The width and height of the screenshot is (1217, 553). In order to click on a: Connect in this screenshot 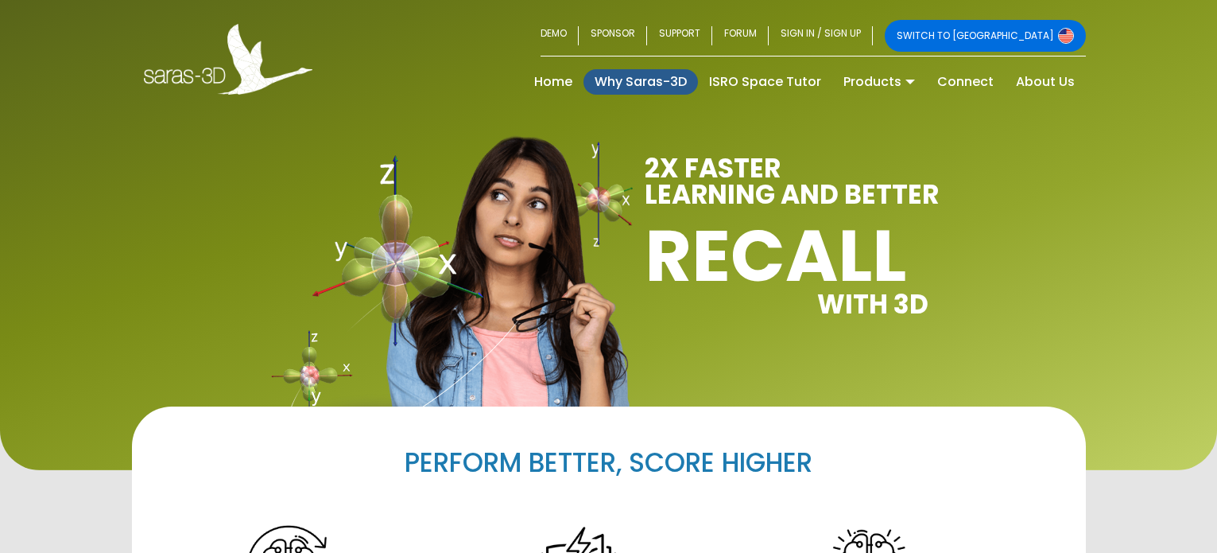, I will do `click(965, 82)`.